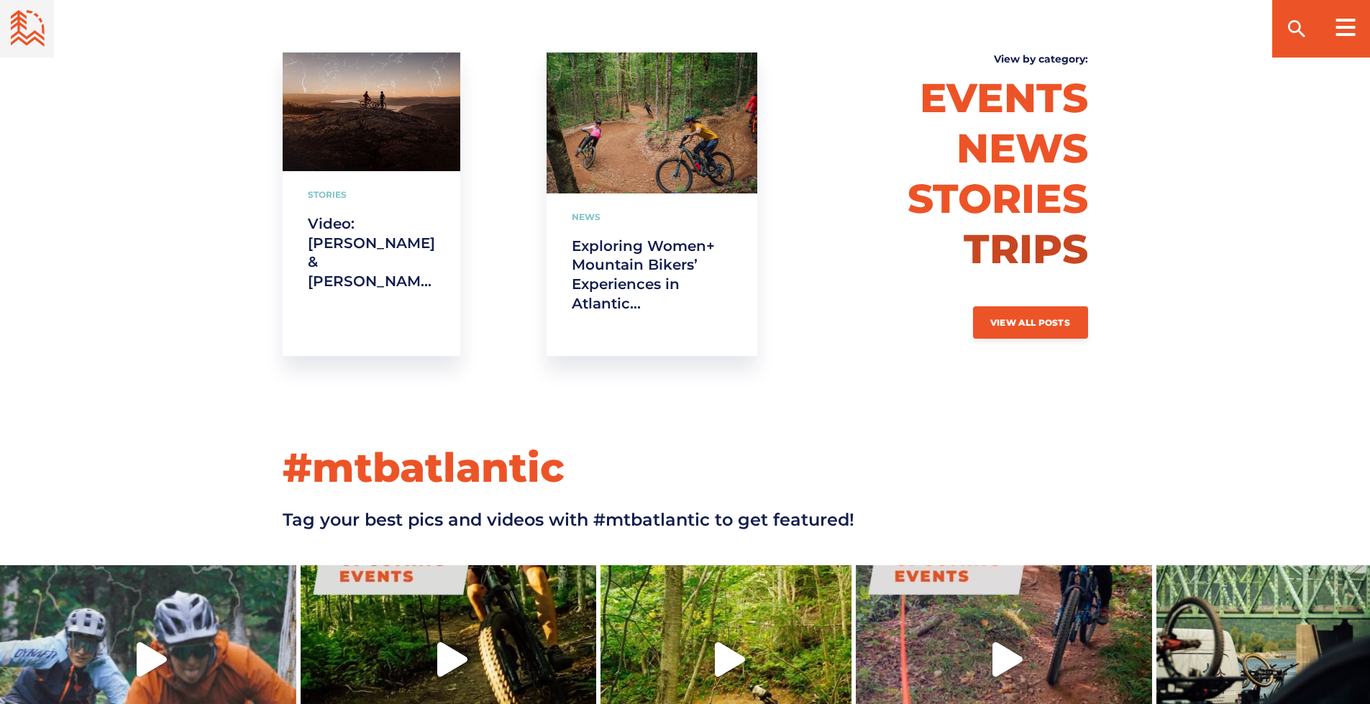  What do you see at coordinates (991, 59) in the screenshot?
I see `h4: View by category:` at bounding box center [991, 59].